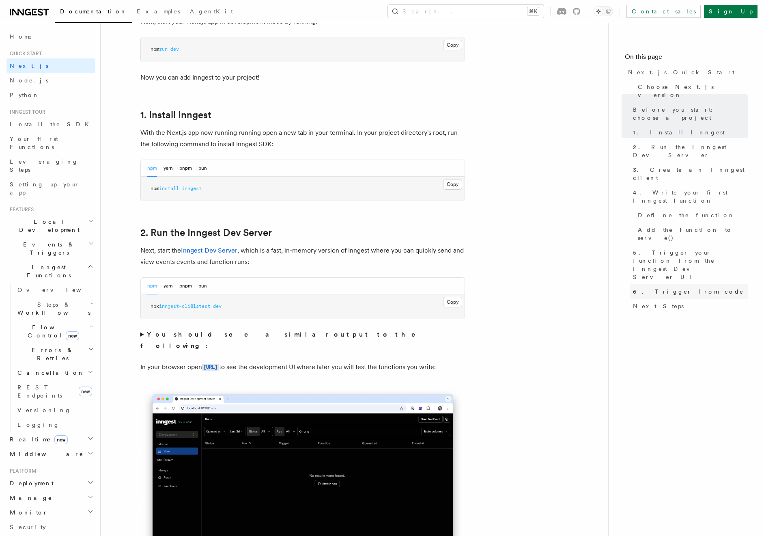 This screenshot has width=764, height=536. I want to click on span: Logging, so click(39, 424).